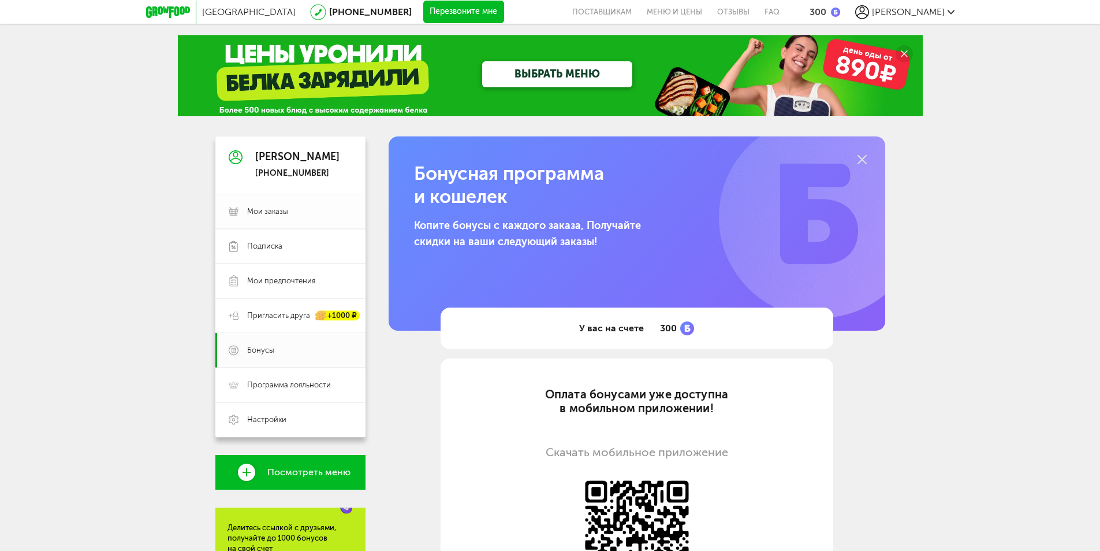 The height and width of the screenshot is (551, 1100). What do you see at coordinates (540, 233) in the screenshot?
I see `p: Копите бонусы с каждого заказа, Получайте скидки на ваши следующий заказы!` at bounding box center [540, 233].